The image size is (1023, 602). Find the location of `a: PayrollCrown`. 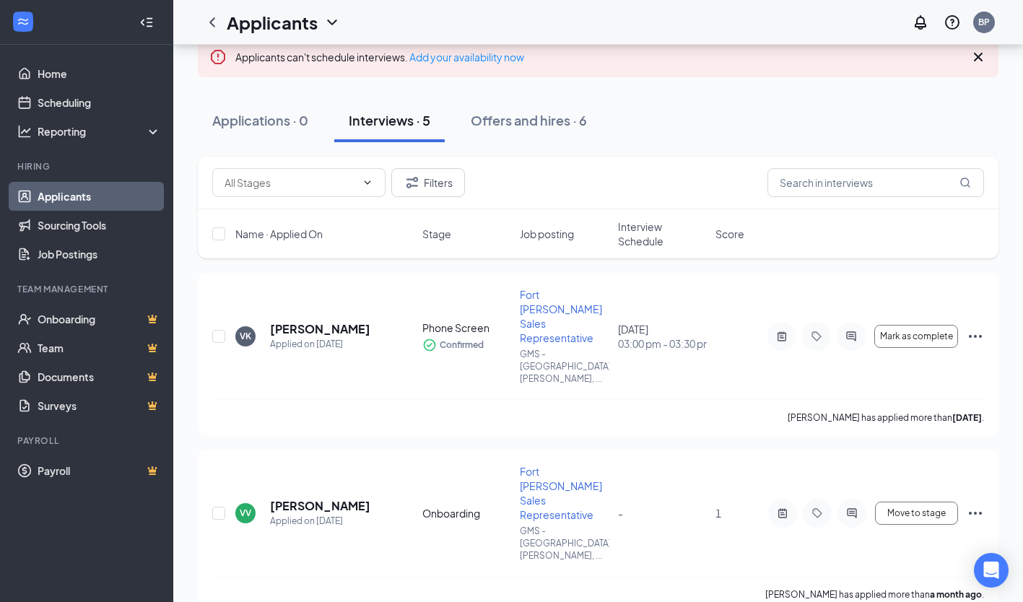

a: PayrollCrown is located at coordinates (99, 471).